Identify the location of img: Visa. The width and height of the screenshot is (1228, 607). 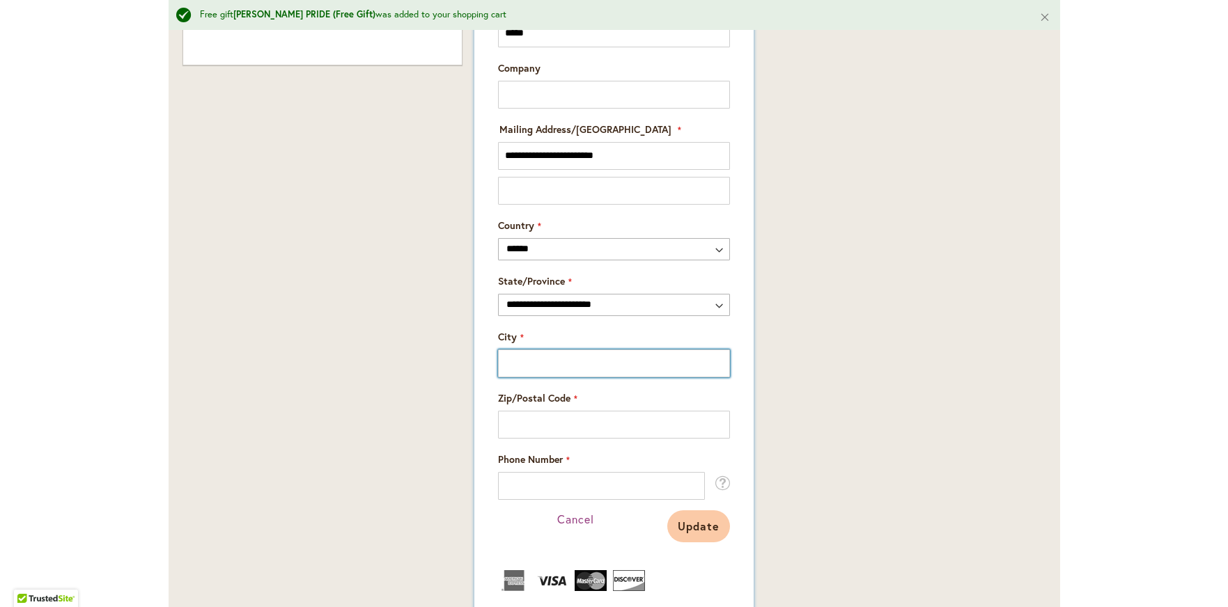
(552, 581).